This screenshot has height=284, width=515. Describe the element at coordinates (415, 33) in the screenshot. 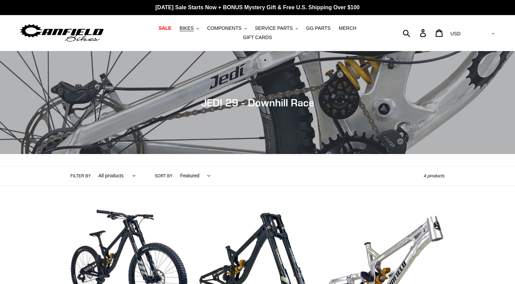

I see `input: Search` at that location.